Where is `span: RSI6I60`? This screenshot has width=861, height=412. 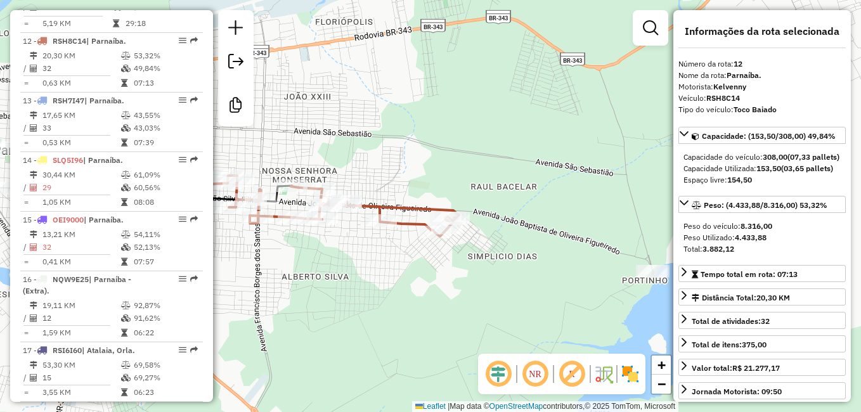 span: RSI6I60 is located at coordinates (67, 350).